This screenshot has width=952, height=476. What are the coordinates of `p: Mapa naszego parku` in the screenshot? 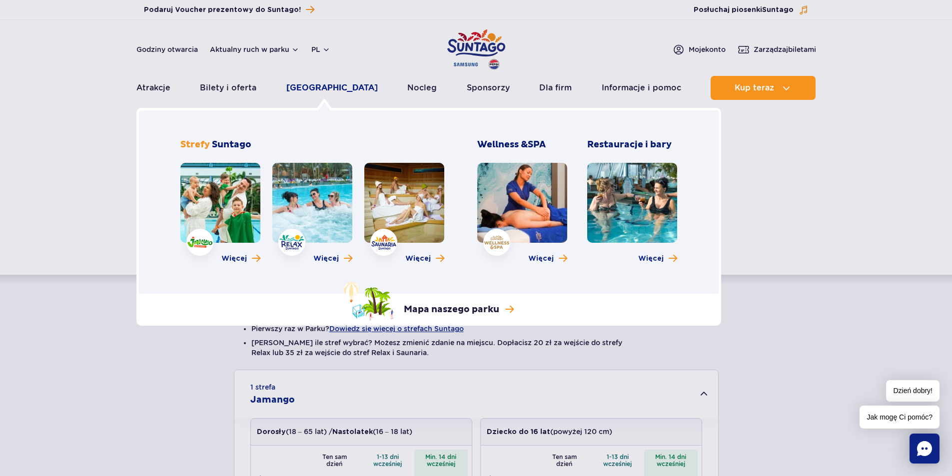 It's located at (451, 310).